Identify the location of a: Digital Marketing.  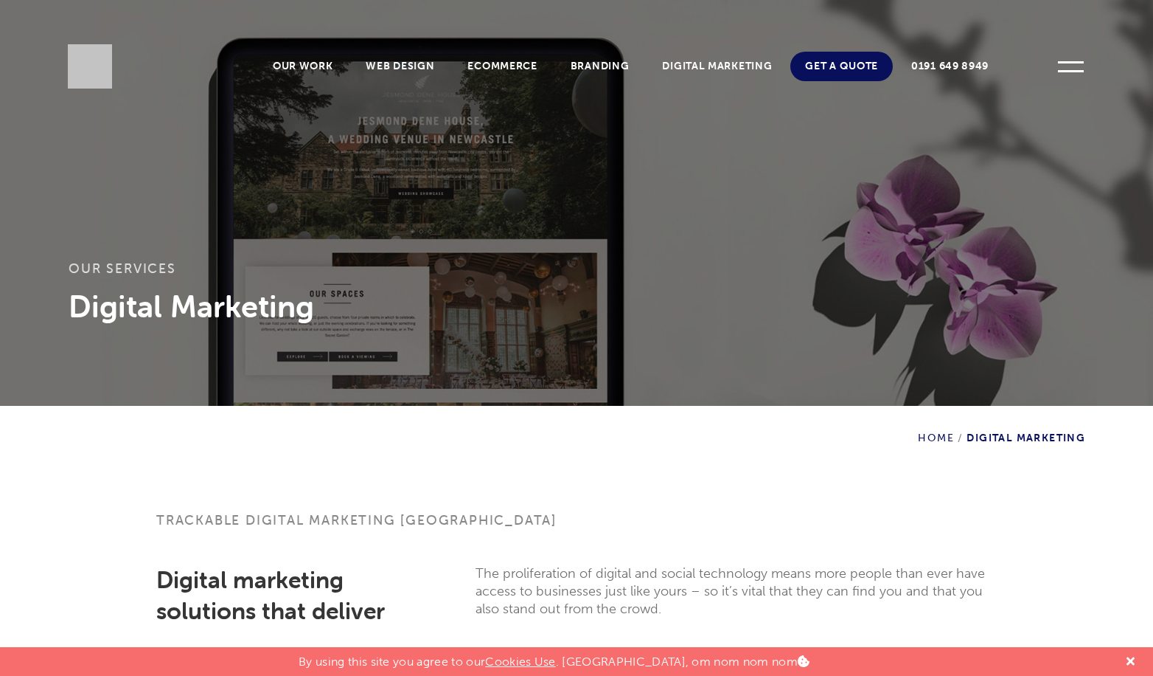
(717, 66).